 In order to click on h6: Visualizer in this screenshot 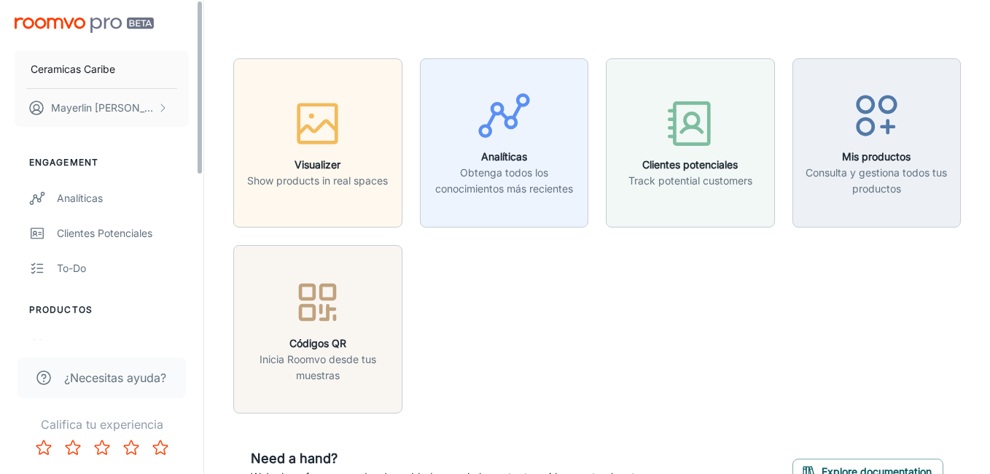, I will do `click(317, 165)`.